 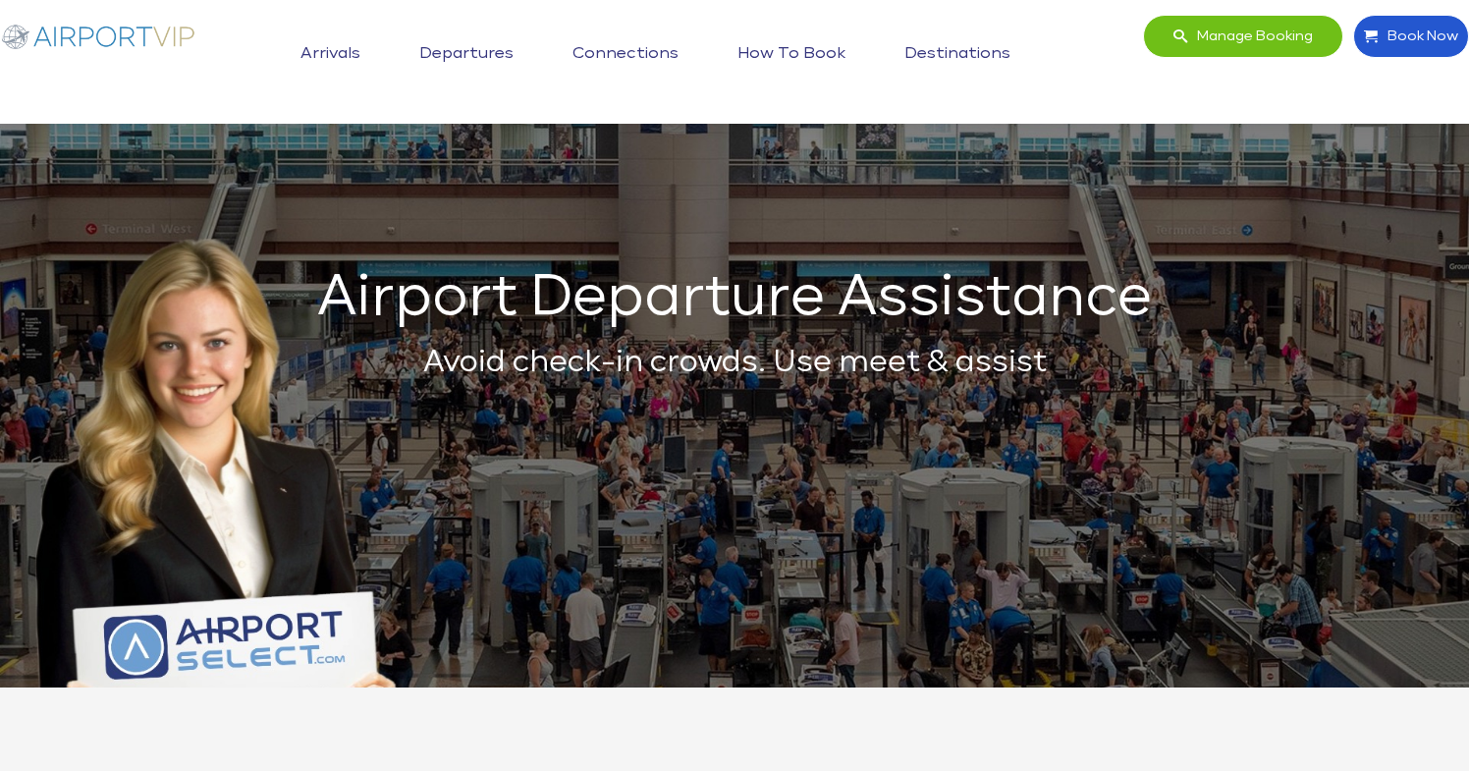 What do you see at coordinates (1418, 36) in the screenshot?
I see `span: Book Now` at bounding box center [1418, 36].